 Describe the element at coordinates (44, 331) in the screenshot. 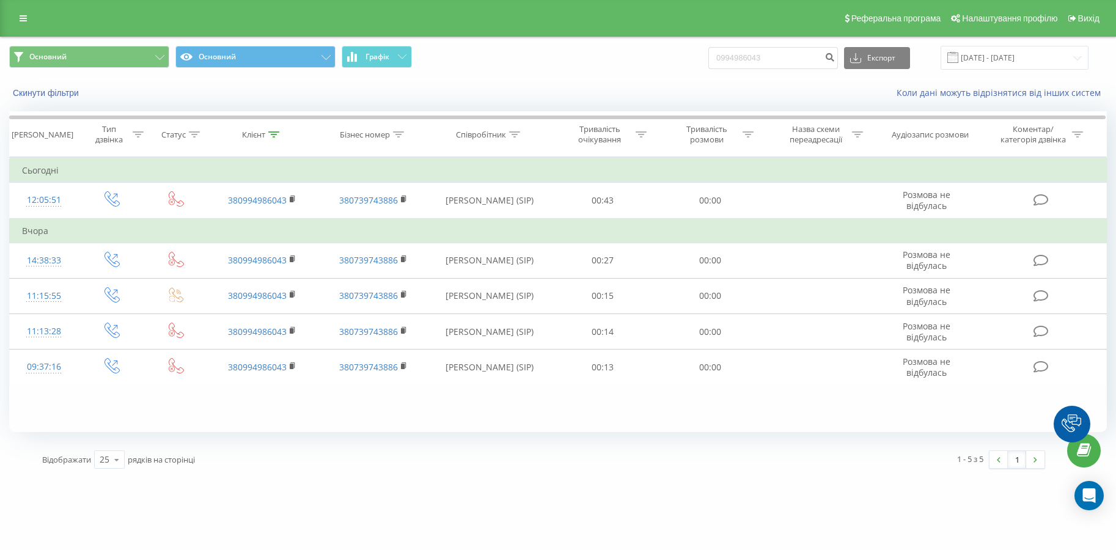

I see `div: 11:13:28` at that location.